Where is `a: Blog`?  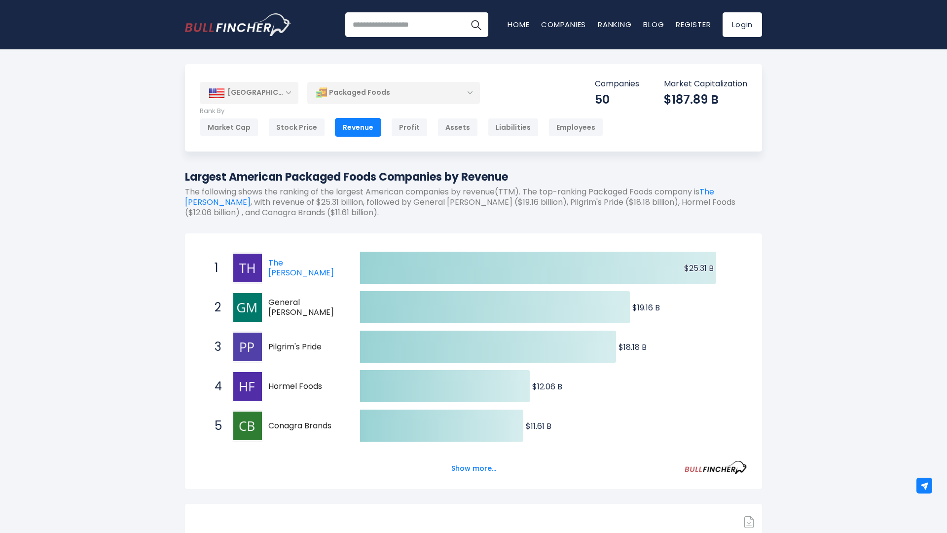
a: Blog is located at coordinates (654, 24).